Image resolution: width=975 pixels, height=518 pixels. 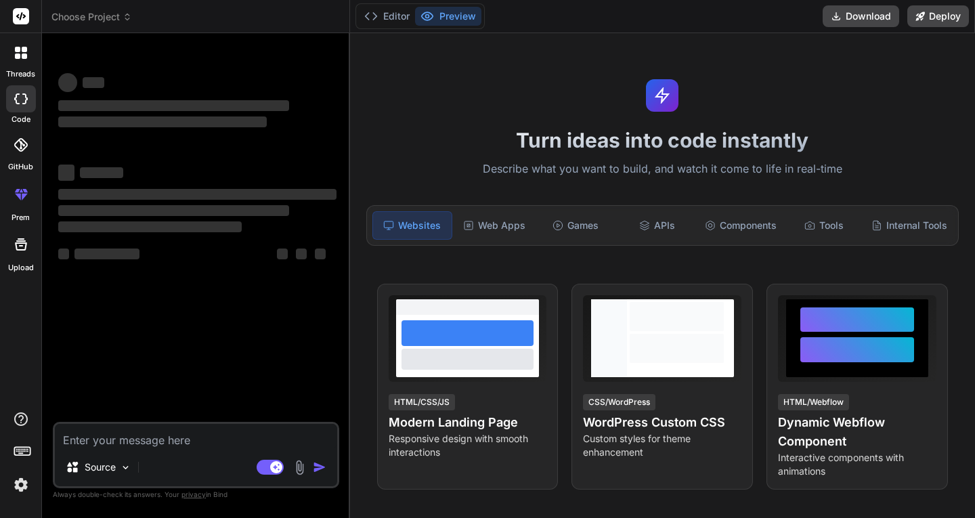 What do you see at coordinates (91, 17) in the screenshot?
I see `span: Choose Project` at bounding box center [91, 17].